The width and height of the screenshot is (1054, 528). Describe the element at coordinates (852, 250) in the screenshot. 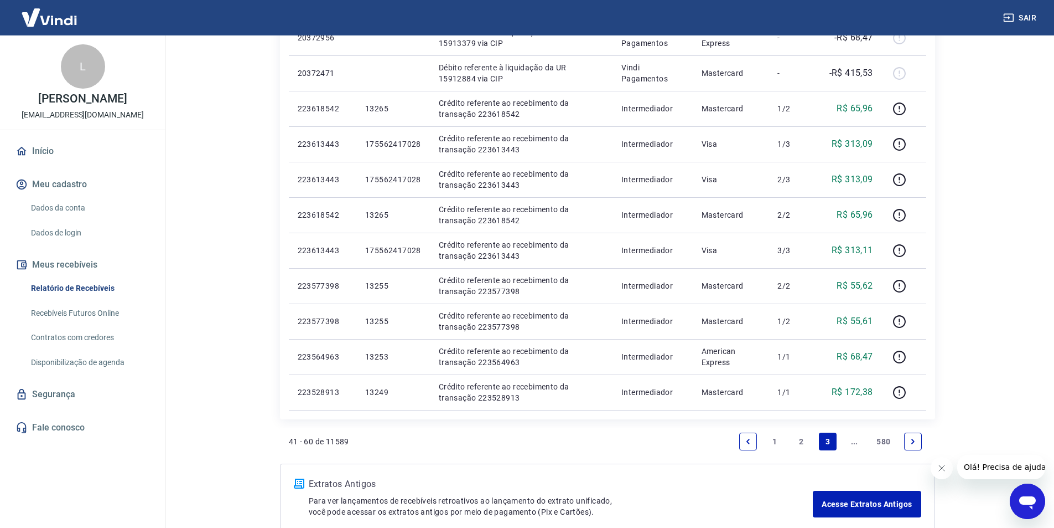

I see `p: R$ 313,11` at that location.